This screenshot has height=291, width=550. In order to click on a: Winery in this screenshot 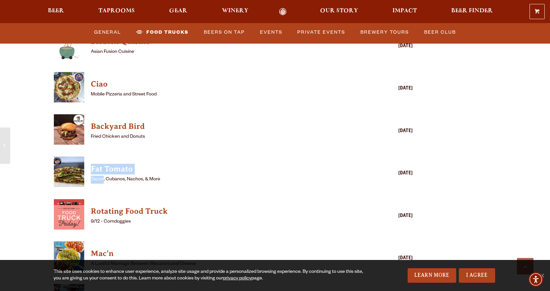, I will do `click(235, 12)`.